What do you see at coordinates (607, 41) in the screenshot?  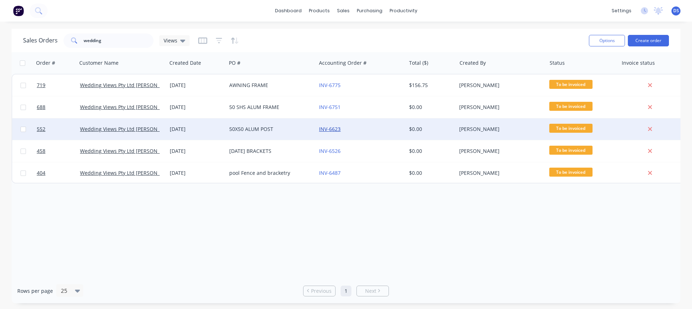 I see `button: Options` at bounding box center [607, 41].